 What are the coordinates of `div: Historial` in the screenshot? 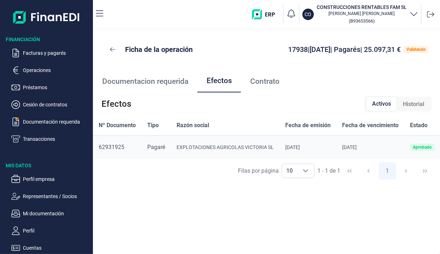 It's located at (414, 104).